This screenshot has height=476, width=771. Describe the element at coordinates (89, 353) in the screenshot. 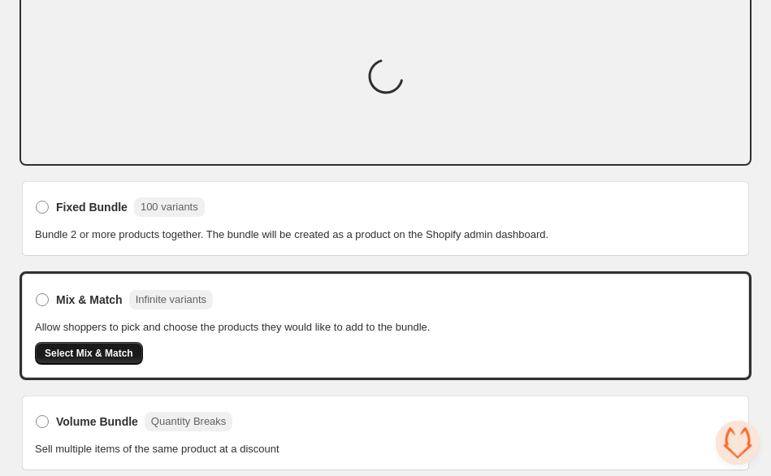

I see `button: Select Mix & Match` at that location.